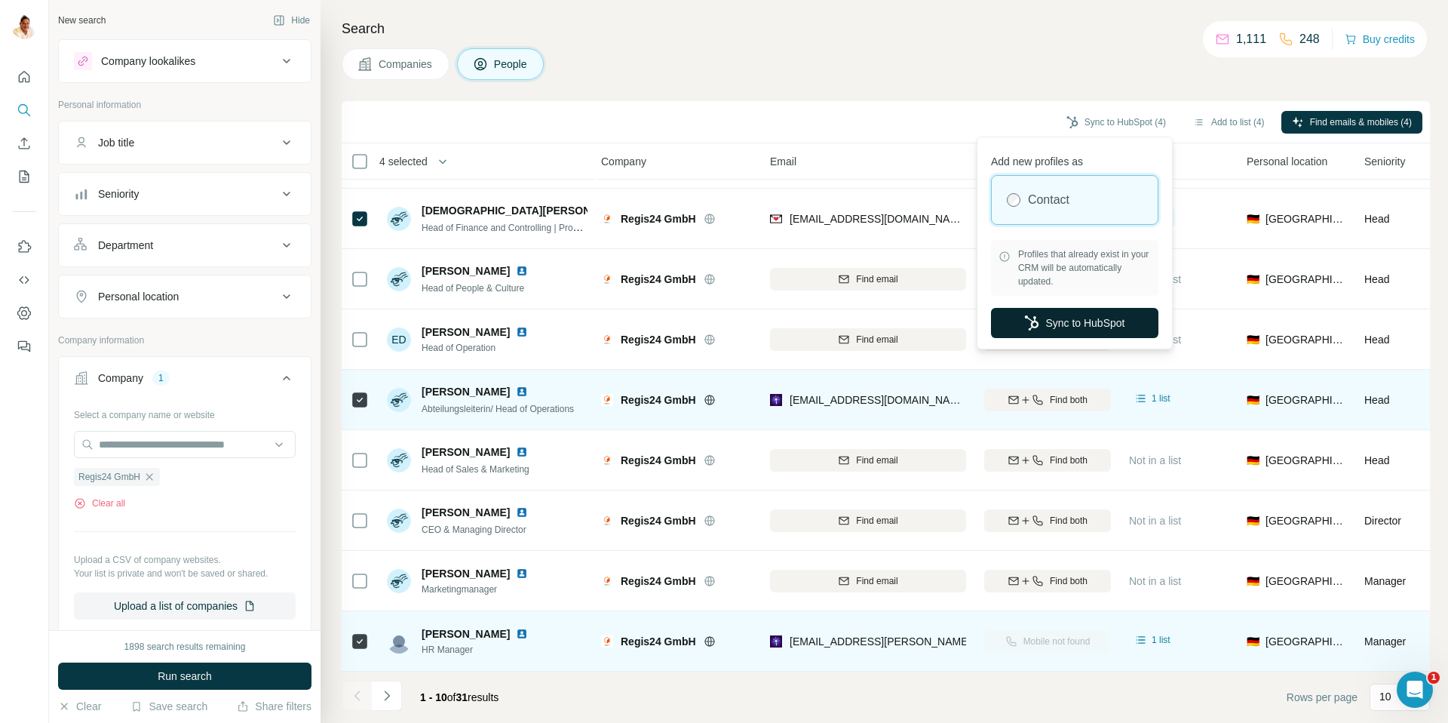 The width and height of the screenshot is (1448, 723). Describe the element at coordinates (387, 696) in the screenshot. I see `button: Navigate to next page` at that location.